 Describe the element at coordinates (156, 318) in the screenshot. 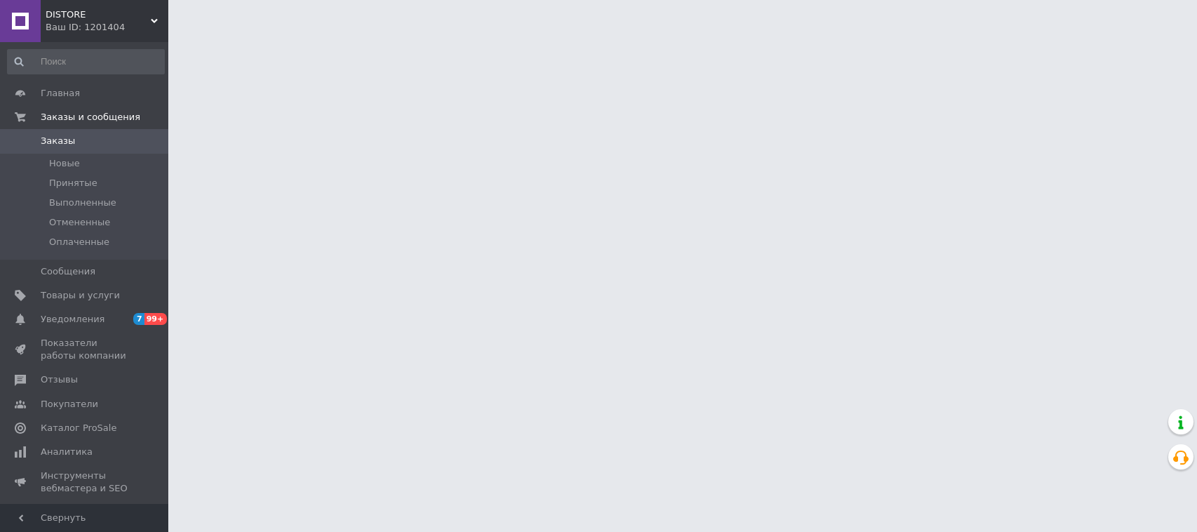

I see `span: 99+` at that location.